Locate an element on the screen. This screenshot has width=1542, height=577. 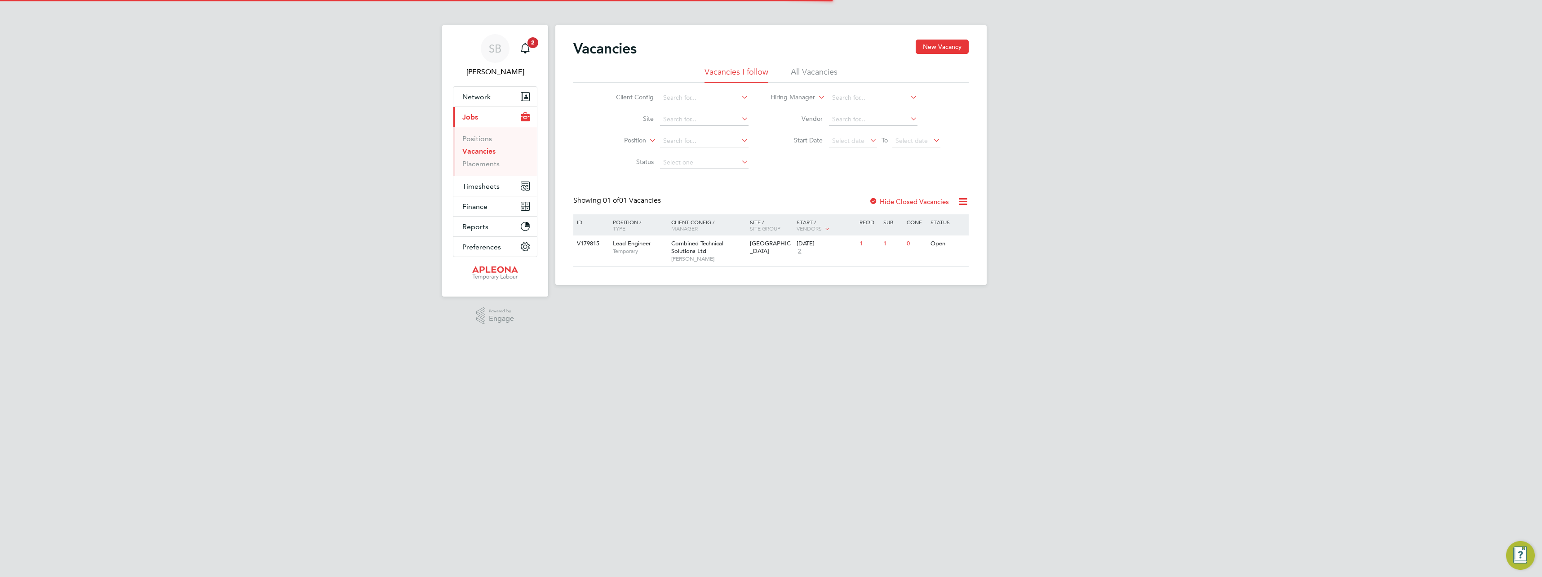
span: Vendors is located at coordinates (809, 228).